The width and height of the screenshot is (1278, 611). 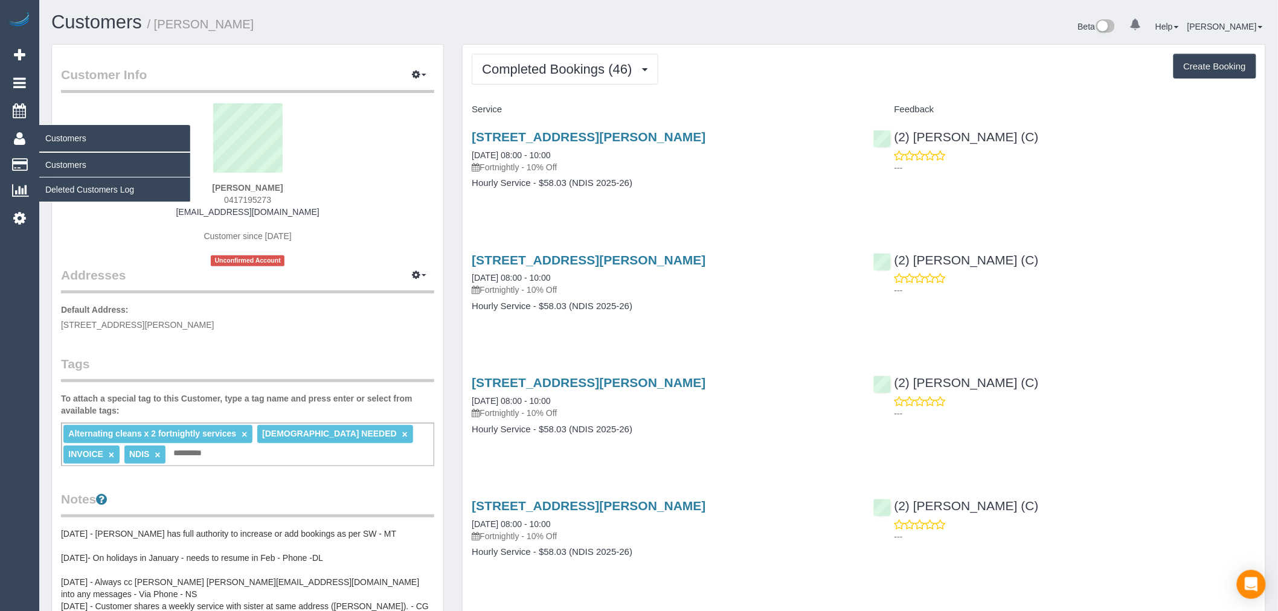 I want to click on span: Completed Bookings (46), so click(x=560, y=69).